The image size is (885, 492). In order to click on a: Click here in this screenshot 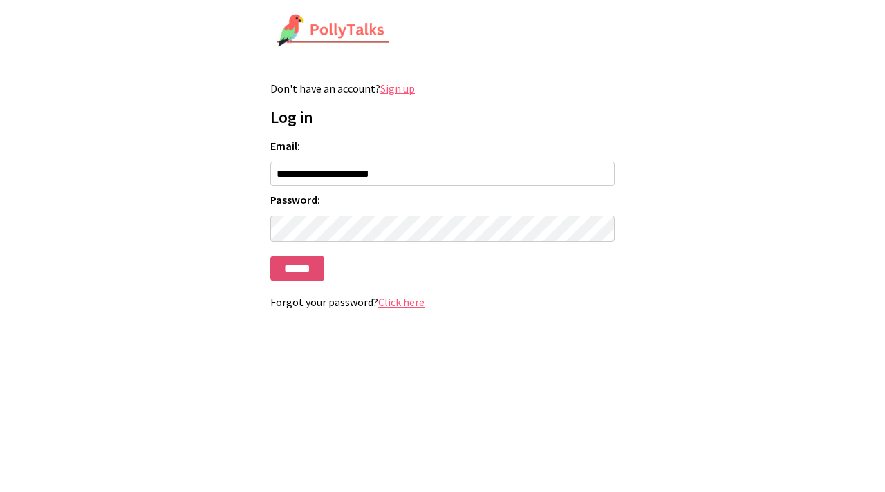, I will do `click(401, 302)`.